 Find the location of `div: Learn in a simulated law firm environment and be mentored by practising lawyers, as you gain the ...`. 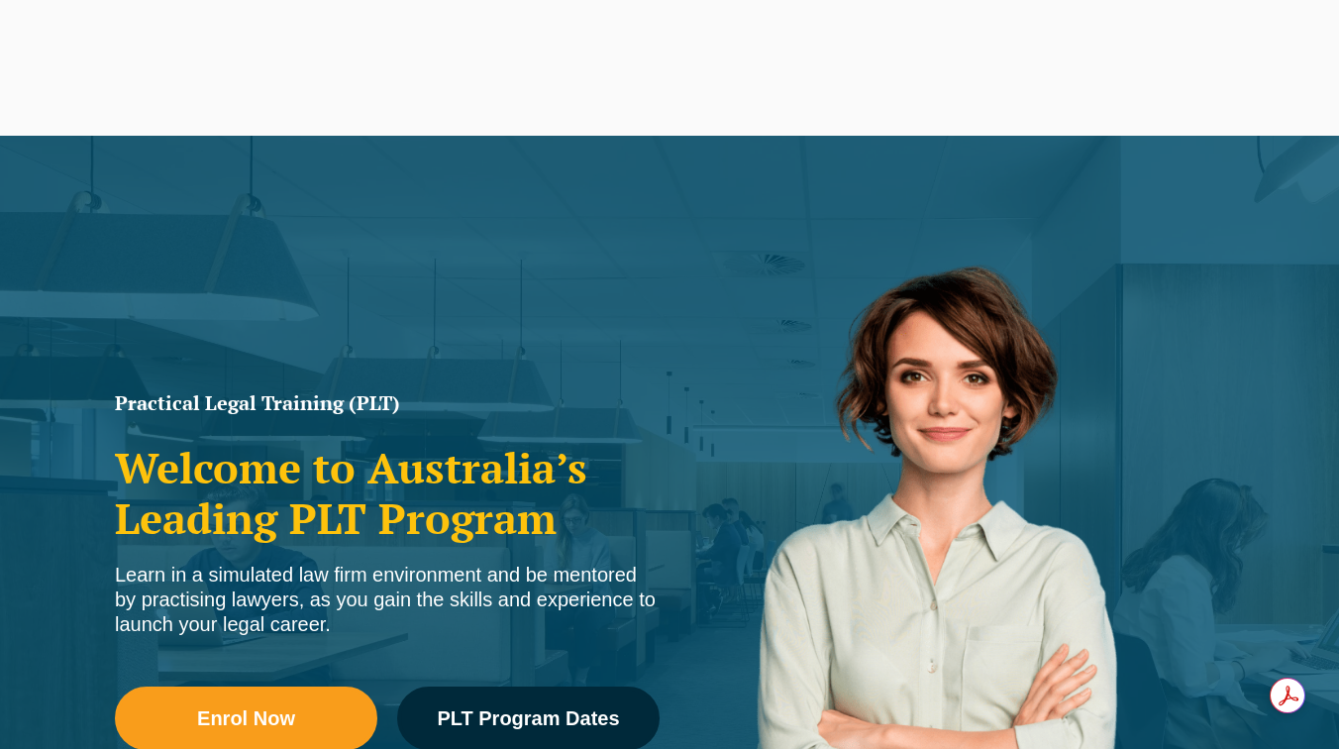

div: Learn in a simulated law firm environment and be mentored by practising lawyers, as you gain the ... is located at coordinates (387, 599).